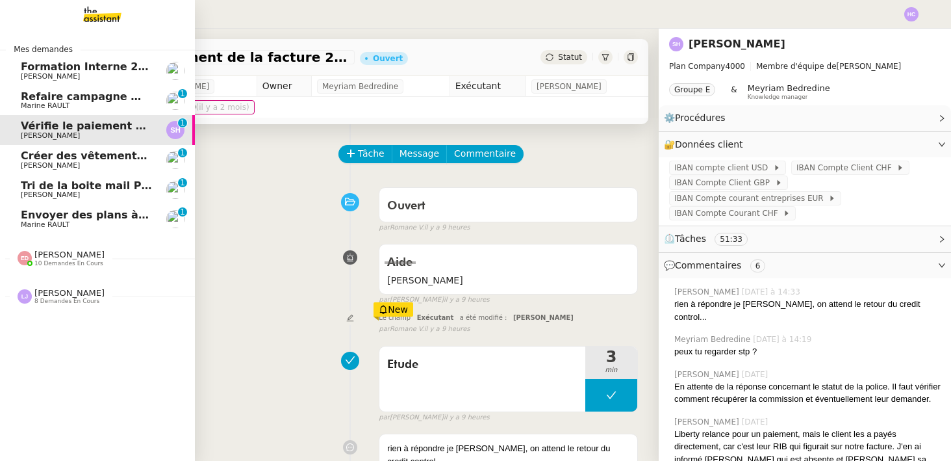 This screenshot has width=951, height=461. What do you see at coordinates (147, 96) in the screenshot?
I see `span: Refaire campagne mailing via Securci Click` at bounding box center [147, 96].